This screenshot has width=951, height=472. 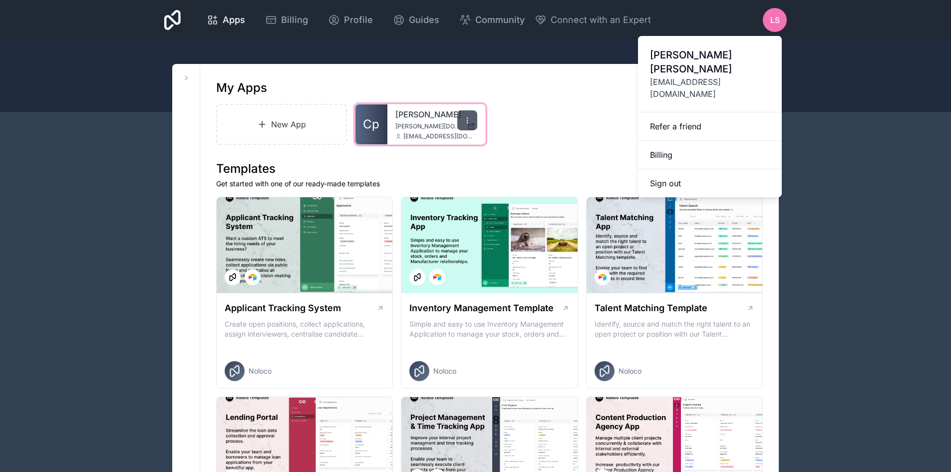 I want to click on a: Apps, so click(x=226, y=20).